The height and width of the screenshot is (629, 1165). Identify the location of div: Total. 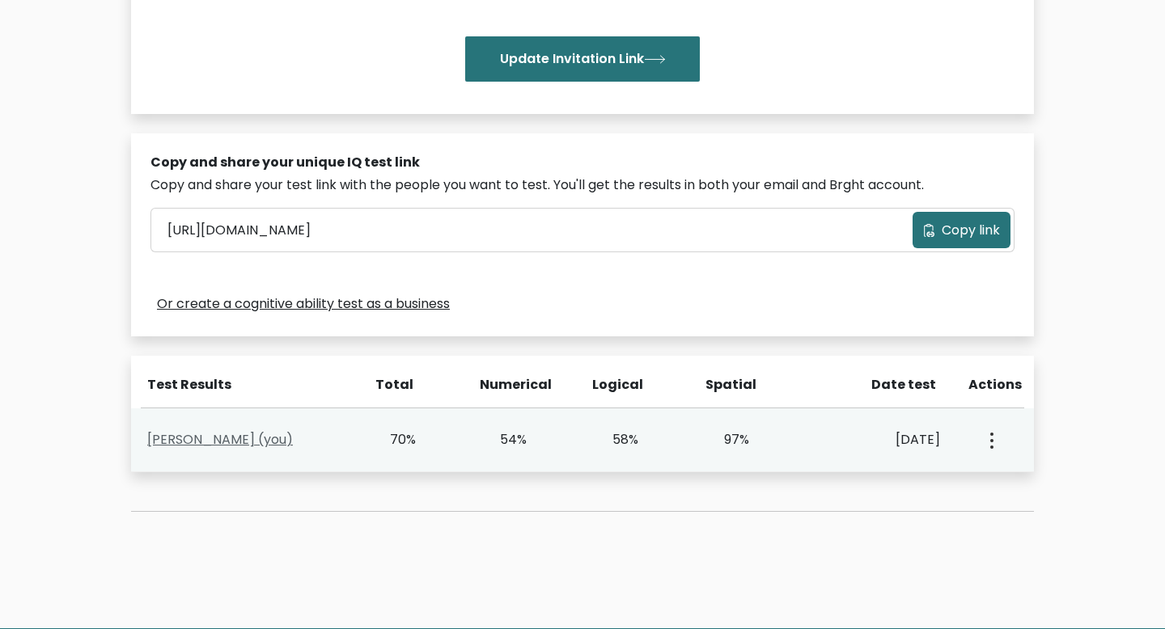
(390, 385).